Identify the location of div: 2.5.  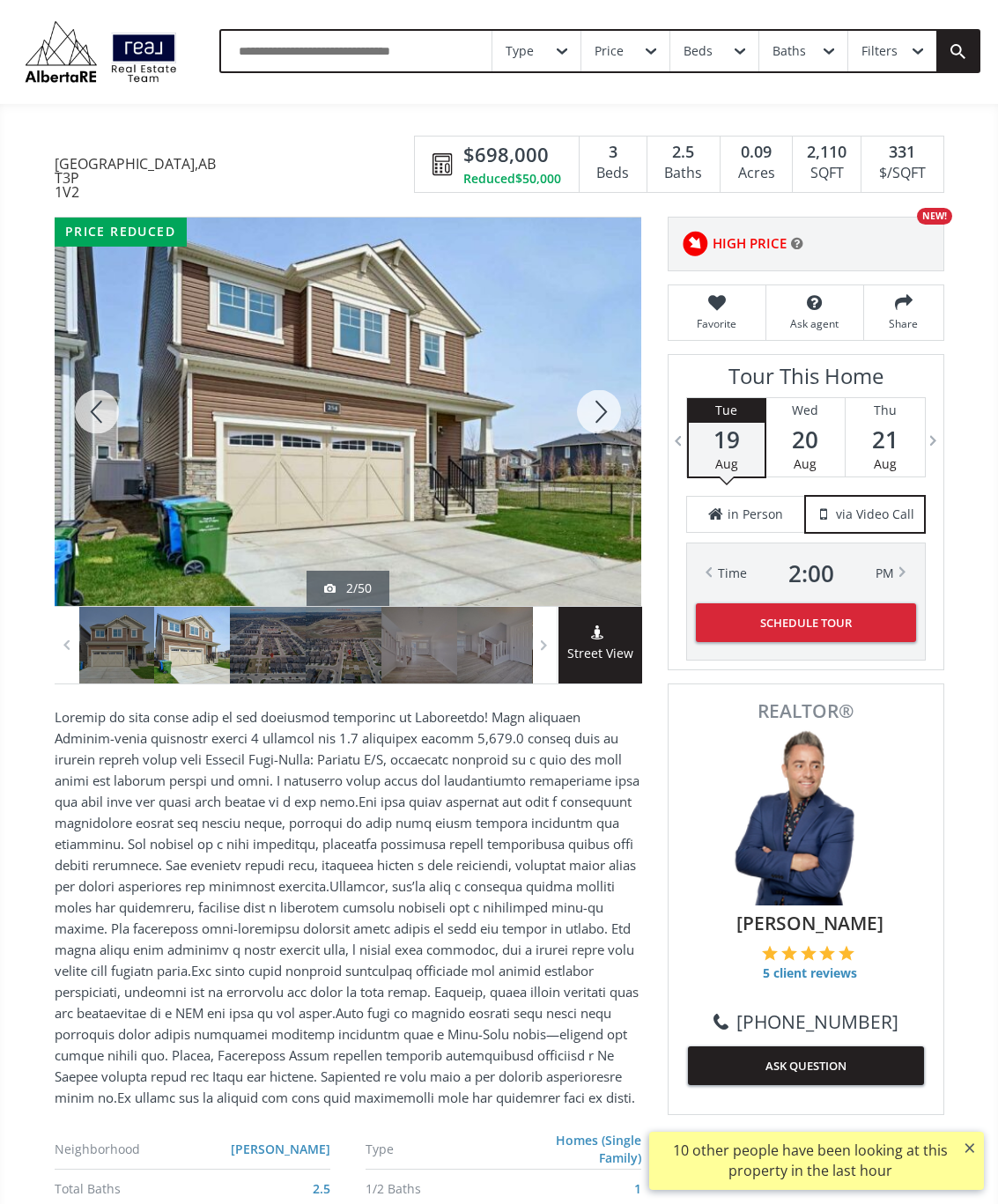
(684, 152).